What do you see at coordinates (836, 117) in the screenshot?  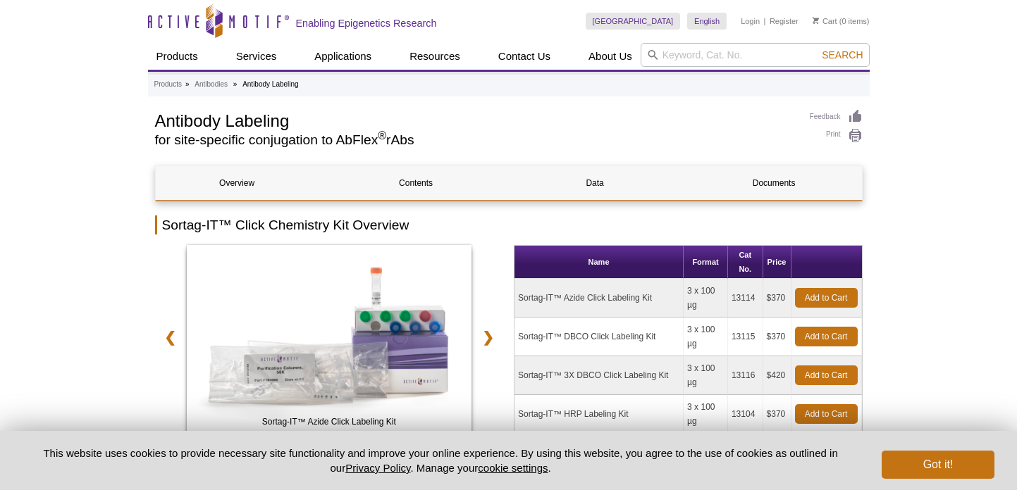 I see `a: Feedback` at bounding box center [836, 117].